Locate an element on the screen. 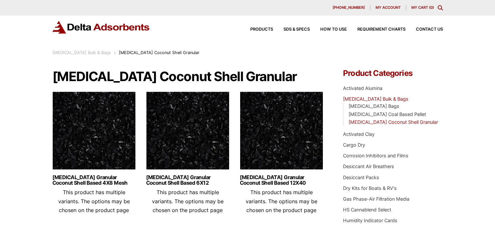 The width and height of the screenshot is (495, 229). a: Requirement Charts is located at coordinates (376, 29).